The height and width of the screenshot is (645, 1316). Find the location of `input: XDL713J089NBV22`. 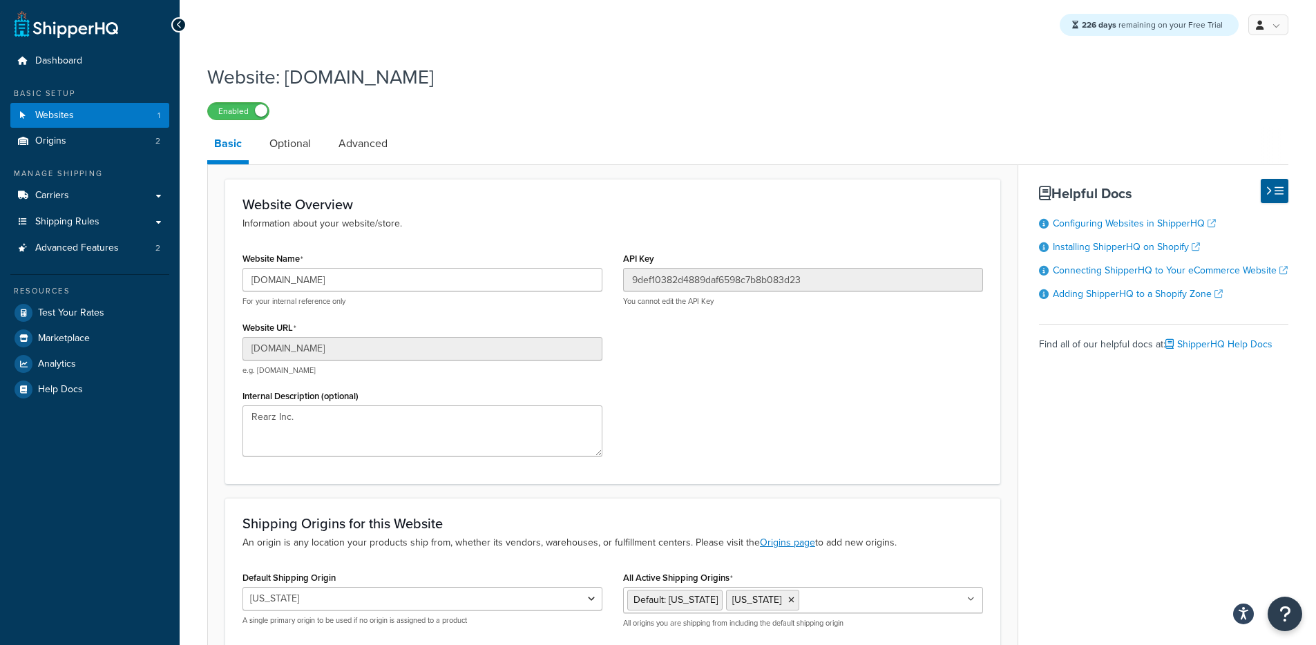

input: XDL713J089NBV22 is located at coordinates (803, 280).